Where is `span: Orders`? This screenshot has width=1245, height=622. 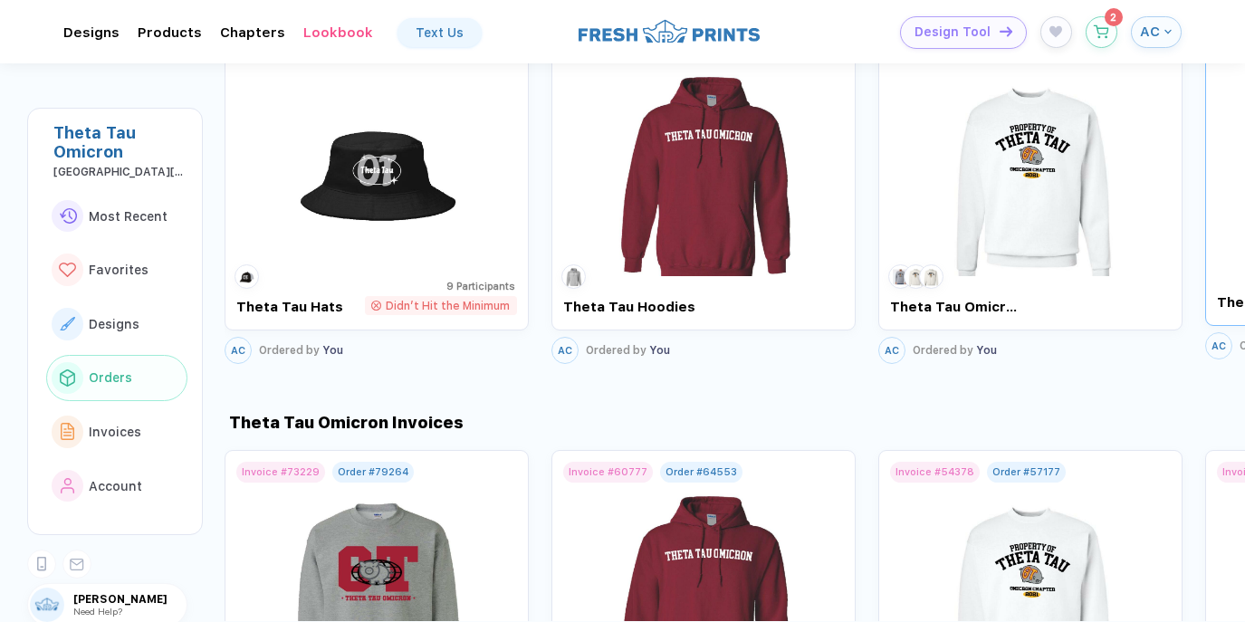
span: Orders is located at coordinates (110, 378).